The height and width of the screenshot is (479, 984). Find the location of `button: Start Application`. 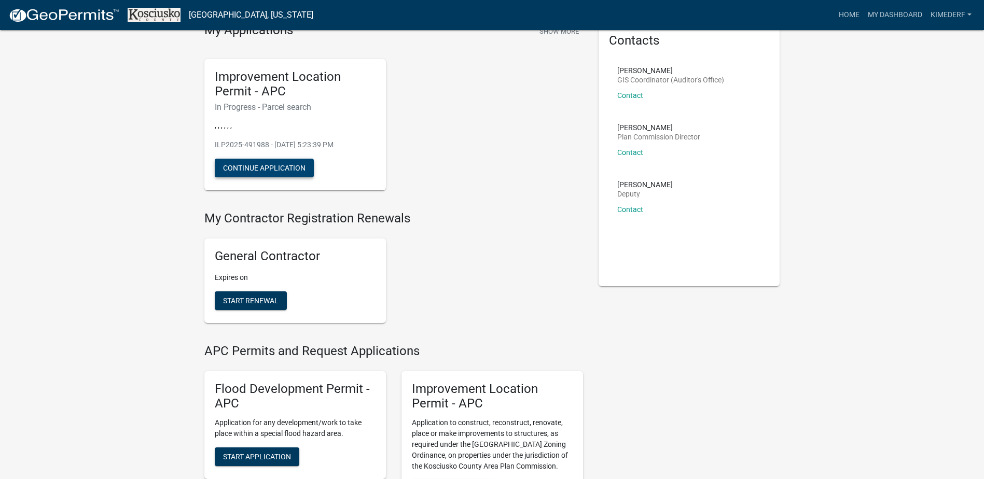

button: Start Application is located at coordinates (257, 457).